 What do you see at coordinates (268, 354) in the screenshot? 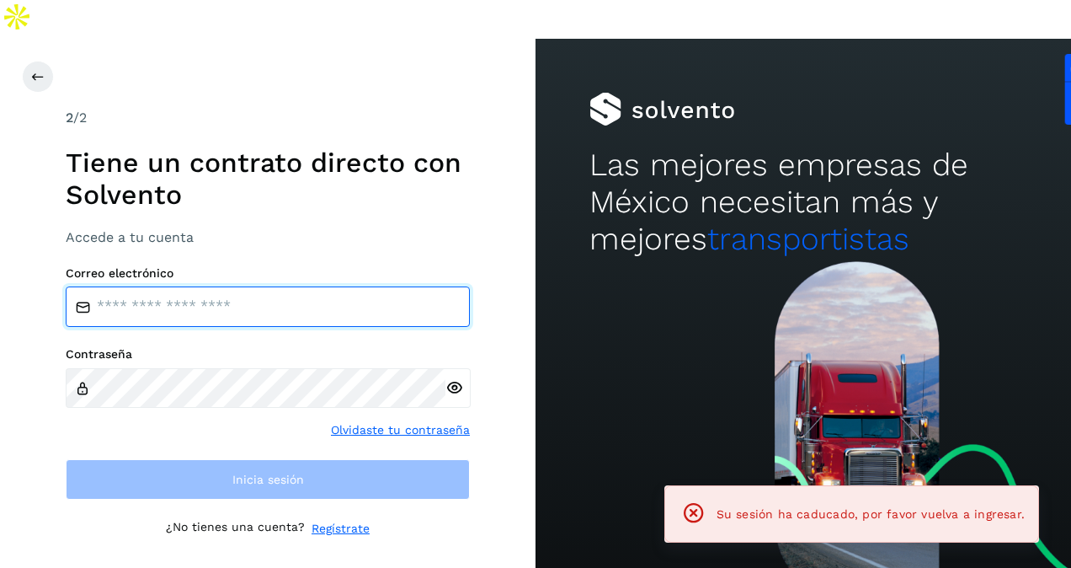
I see `label: Contraseña` at bounding box center [268, 354].